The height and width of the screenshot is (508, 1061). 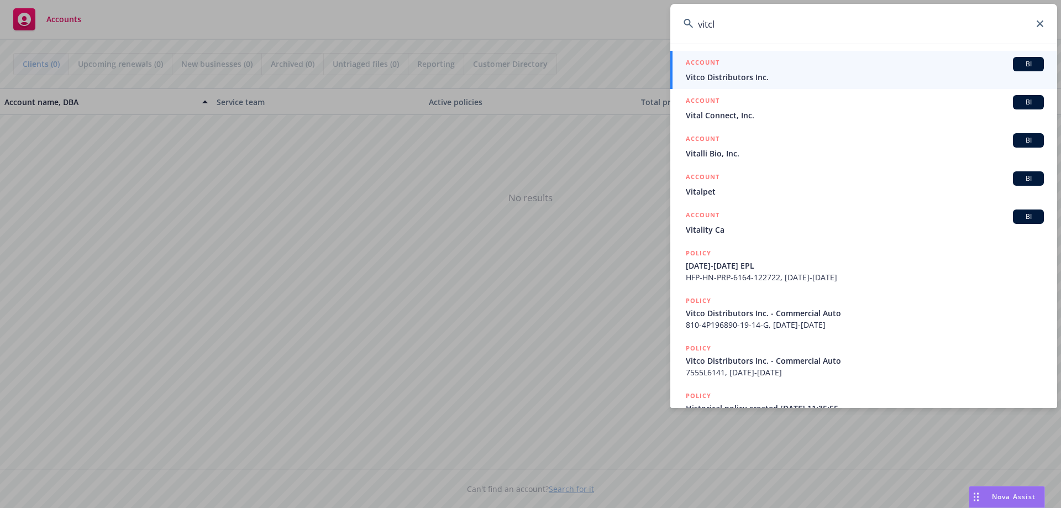 What do you see at coordinates (865, 77) in the screenshot?
I see `span: Vitco Distributors Inc.` at bounding box center [865, 77].